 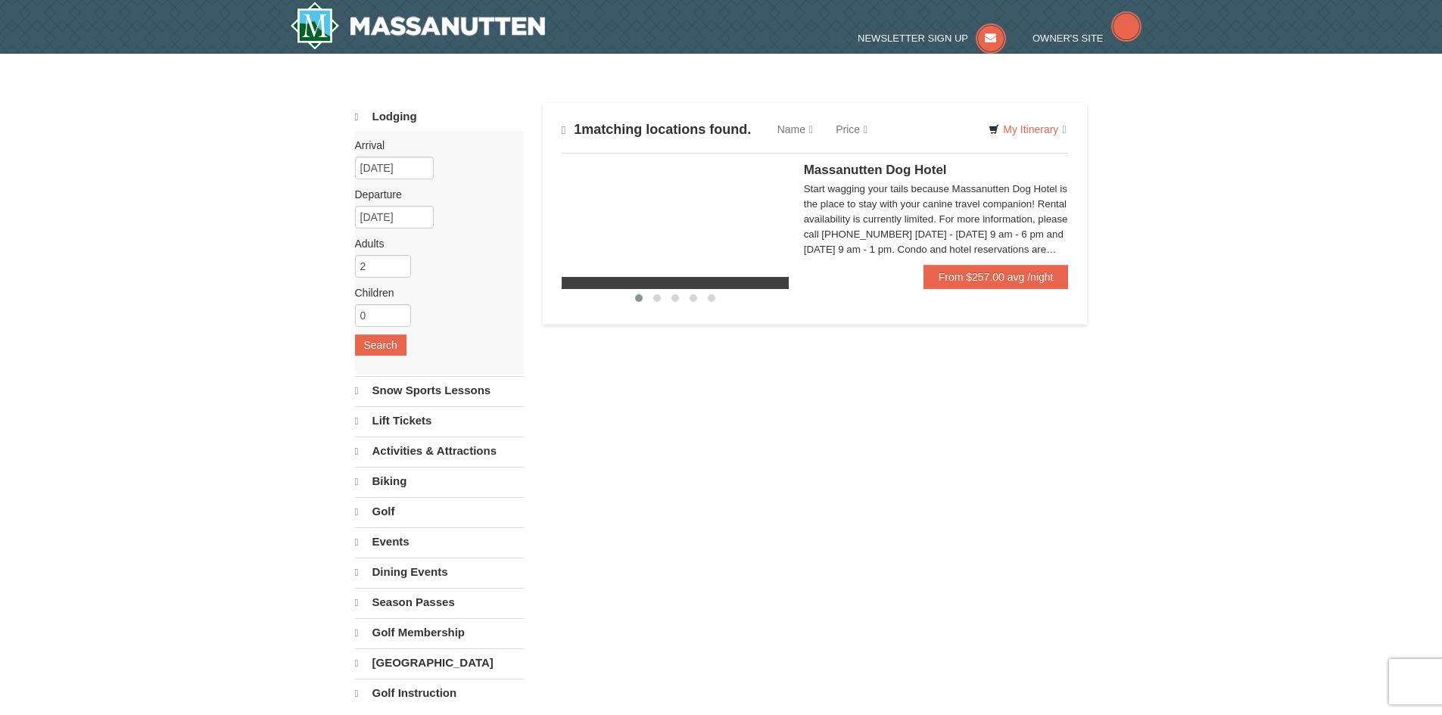 I want to click on a: Activities & Attractions, so click(x=439, y=451).